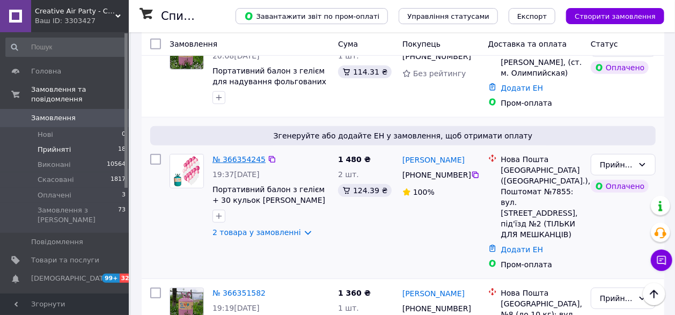 This screenshot has height=315, width=675. What do you see at coordinates (448, 16) in the screenshot?
I see `button: Управління статусами` at bounding box center [448, 16].